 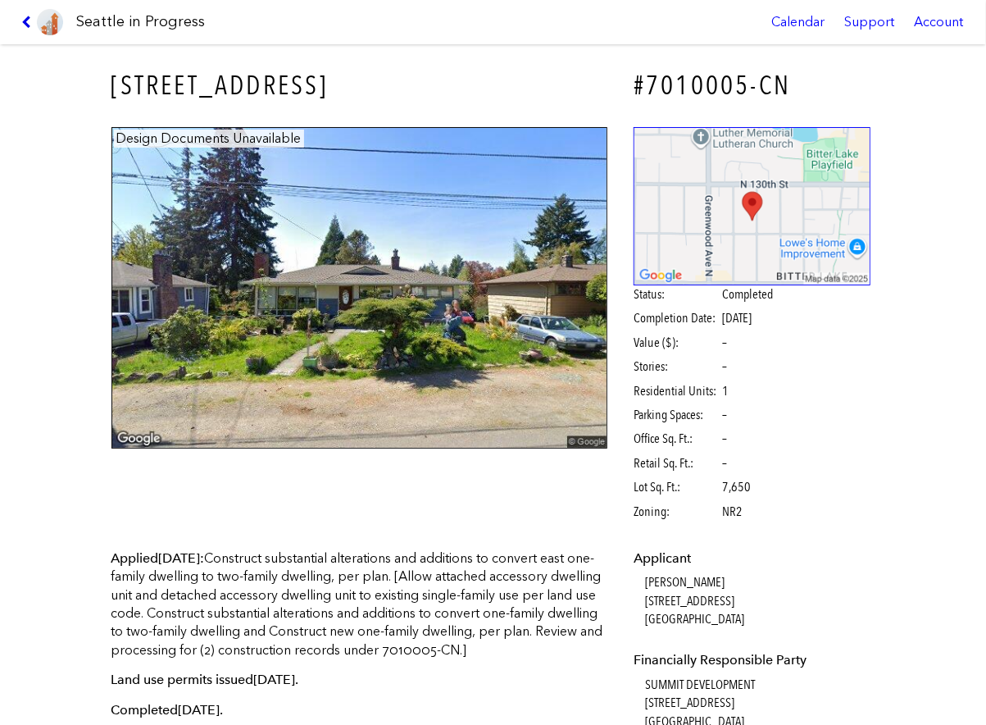 I want to click on span: Value ($):, so click(x=676, y=343).